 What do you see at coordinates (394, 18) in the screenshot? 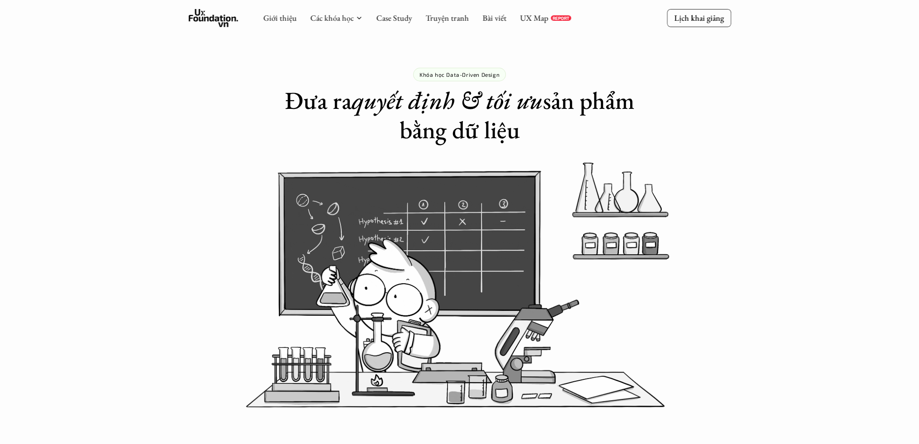
I see `a: Case Study` at bounding box center [394, 18].